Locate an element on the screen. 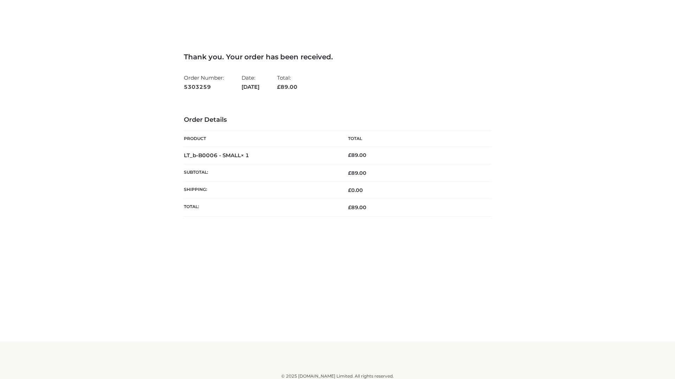 This screenshot has height=379, width=675. strong: × 1 is located at coordinates (245, 155).